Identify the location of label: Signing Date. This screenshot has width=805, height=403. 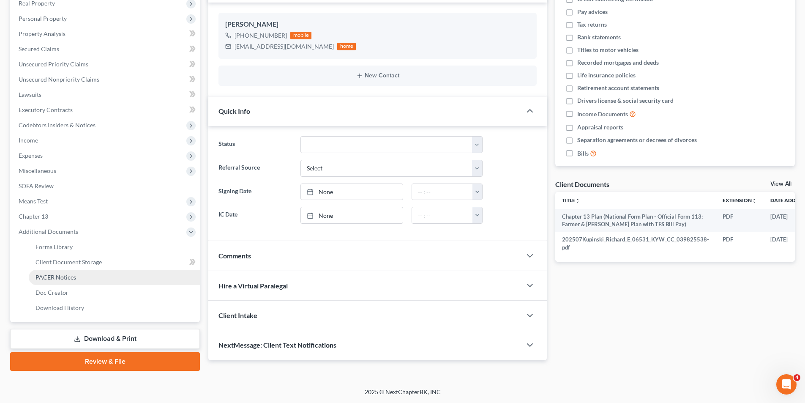
(255, 192).